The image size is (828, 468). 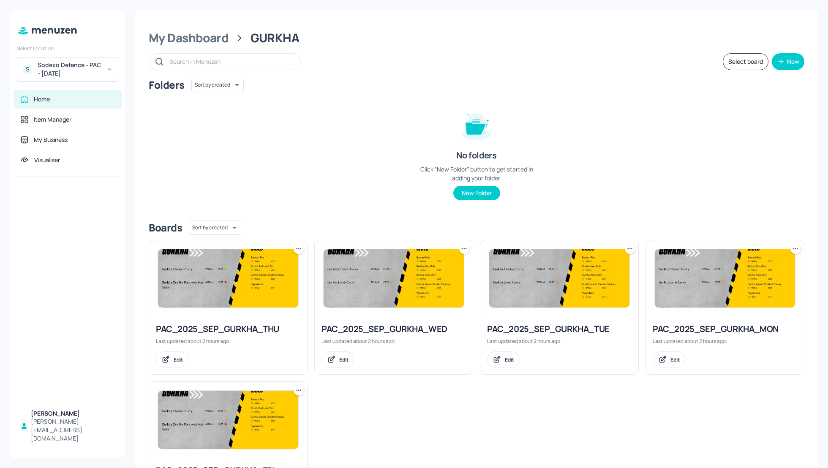 What do you see at coordinates (275, 38) in the screenshot?
I see `div: GURKHA` at bounding box center [275, 38].